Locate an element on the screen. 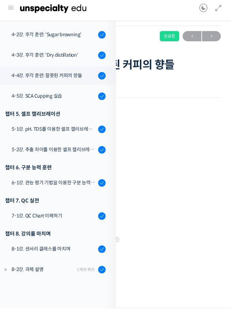  div: 5-1강. pH, TDS를 이용한 셀프 캘리브레이션 is located at coordinates (54, 134).